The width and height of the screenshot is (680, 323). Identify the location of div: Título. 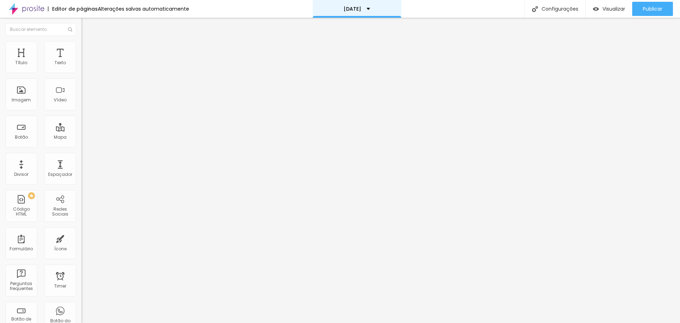
(21, 63).